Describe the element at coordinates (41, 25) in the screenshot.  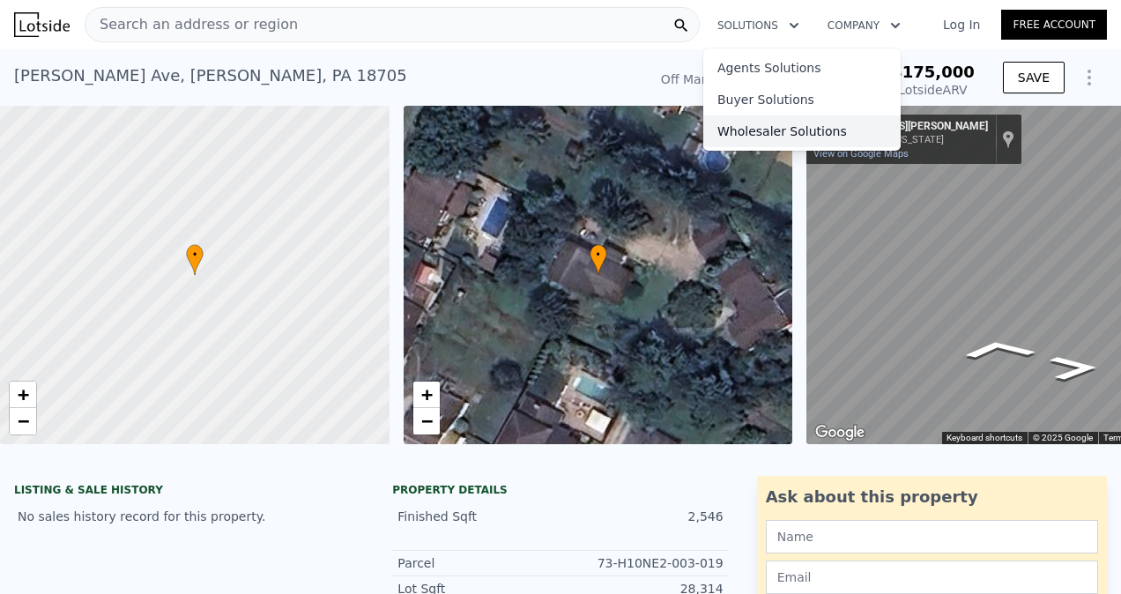
I see `img: Lotside` at that location.